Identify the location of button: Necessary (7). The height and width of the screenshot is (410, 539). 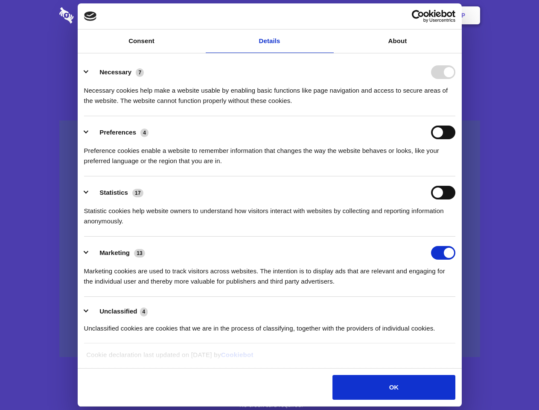
(117, 72).